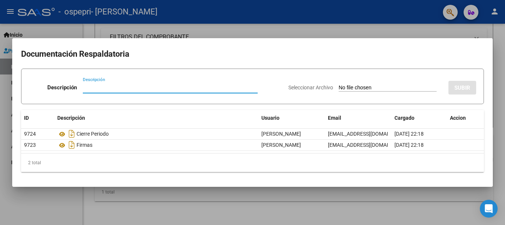  I want to click on datatable-header-cell: Email, so click(358, 118).